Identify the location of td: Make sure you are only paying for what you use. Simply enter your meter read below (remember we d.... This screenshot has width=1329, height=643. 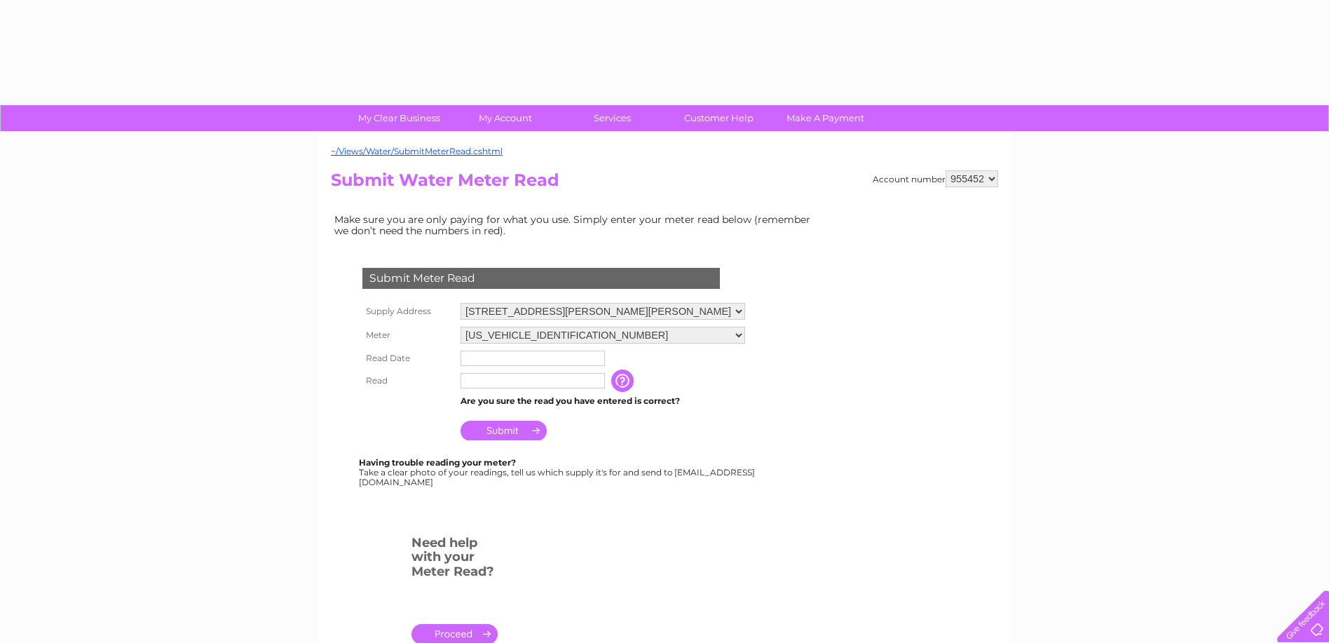
(576, 225).